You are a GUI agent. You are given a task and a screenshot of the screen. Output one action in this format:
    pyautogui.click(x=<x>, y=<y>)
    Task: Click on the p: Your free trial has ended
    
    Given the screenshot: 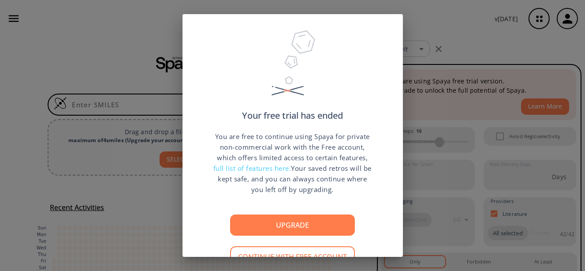 What is the action you would take?
    pyautogui.click(x=292, y=116)
    